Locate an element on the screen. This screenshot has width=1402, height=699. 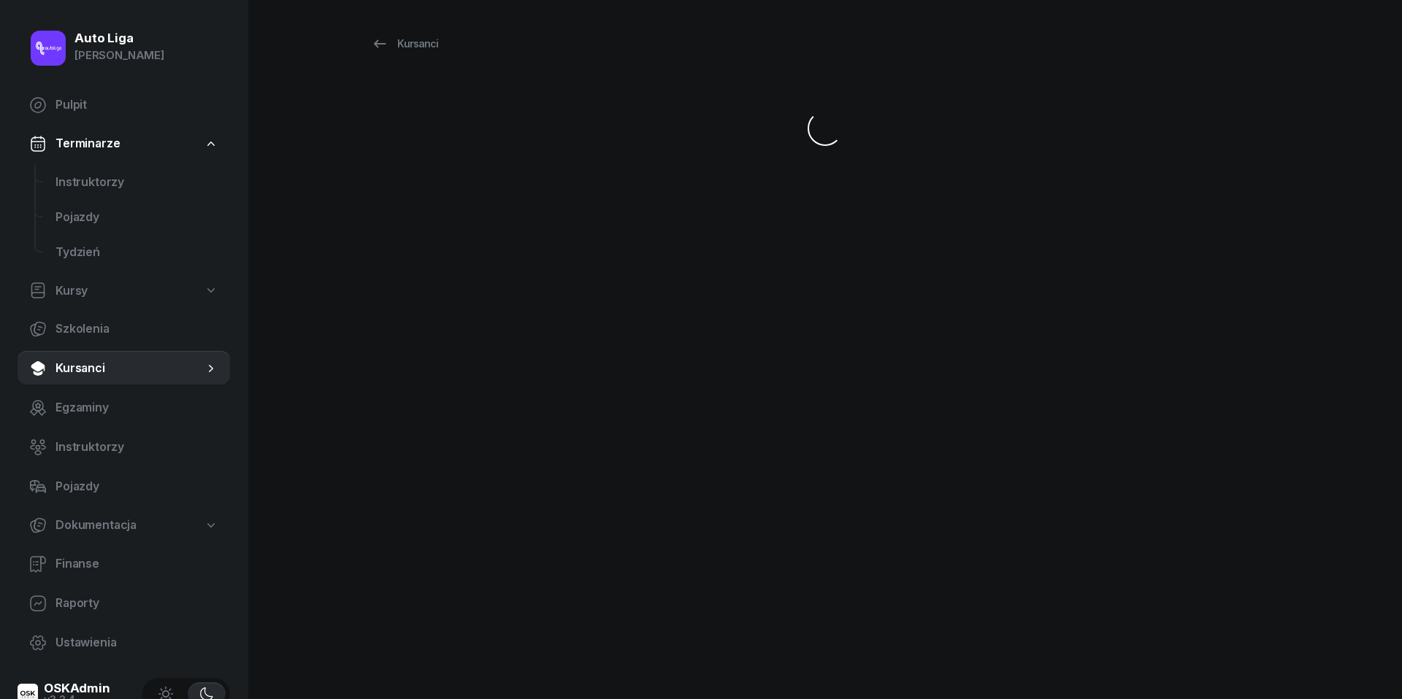
a: Kursy is located at coordinates (123, 291).